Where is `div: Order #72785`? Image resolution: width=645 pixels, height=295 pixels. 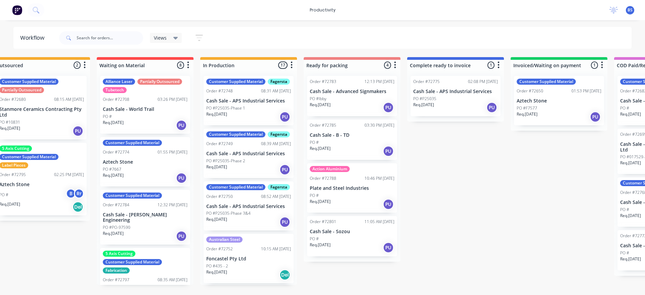 div: Order #72785 is located at coordinates (323, 125).